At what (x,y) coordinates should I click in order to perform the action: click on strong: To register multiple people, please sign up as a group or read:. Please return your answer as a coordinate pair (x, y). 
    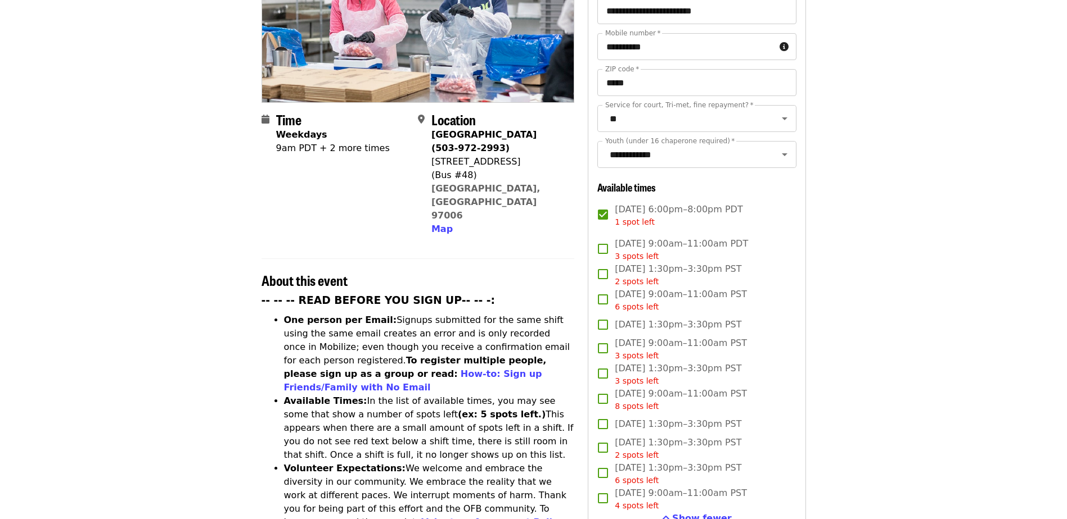
    Looking at the image, I should click on (415, 367).